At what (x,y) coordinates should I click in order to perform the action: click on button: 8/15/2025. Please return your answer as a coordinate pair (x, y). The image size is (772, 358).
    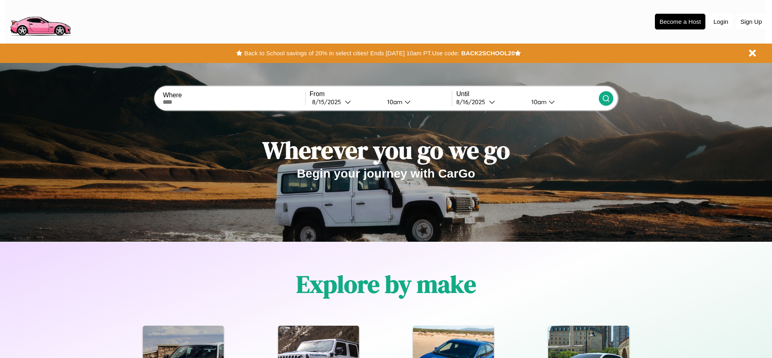
    Looking at the image, I should click on (345, 102).